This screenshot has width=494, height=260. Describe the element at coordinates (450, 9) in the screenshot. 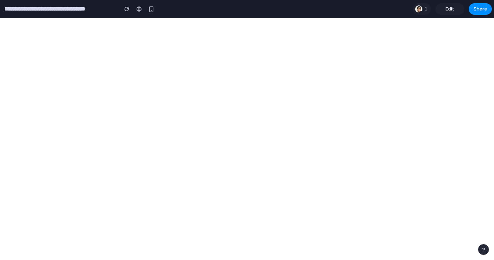

I see `span: Edit` at that location.